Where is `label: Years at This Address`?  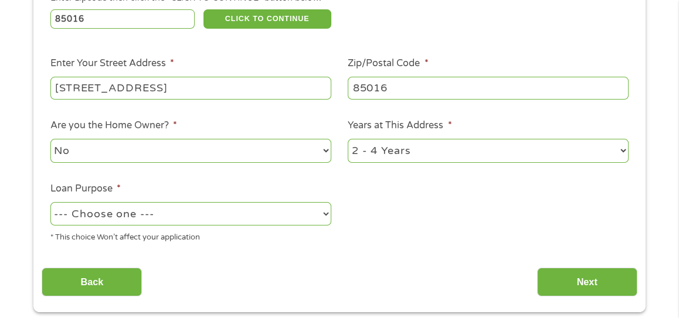
label: Years at This Address is located at coordinates (399, 125).